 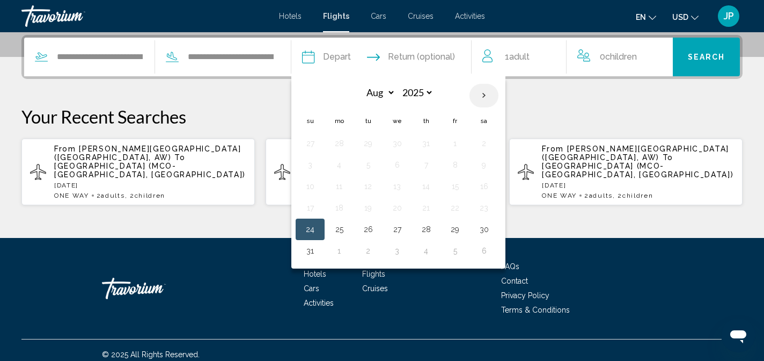 What do you see at coordinates (517, 57) in the screenshot?
I see `span: 1` at bounding box center [517, 57].